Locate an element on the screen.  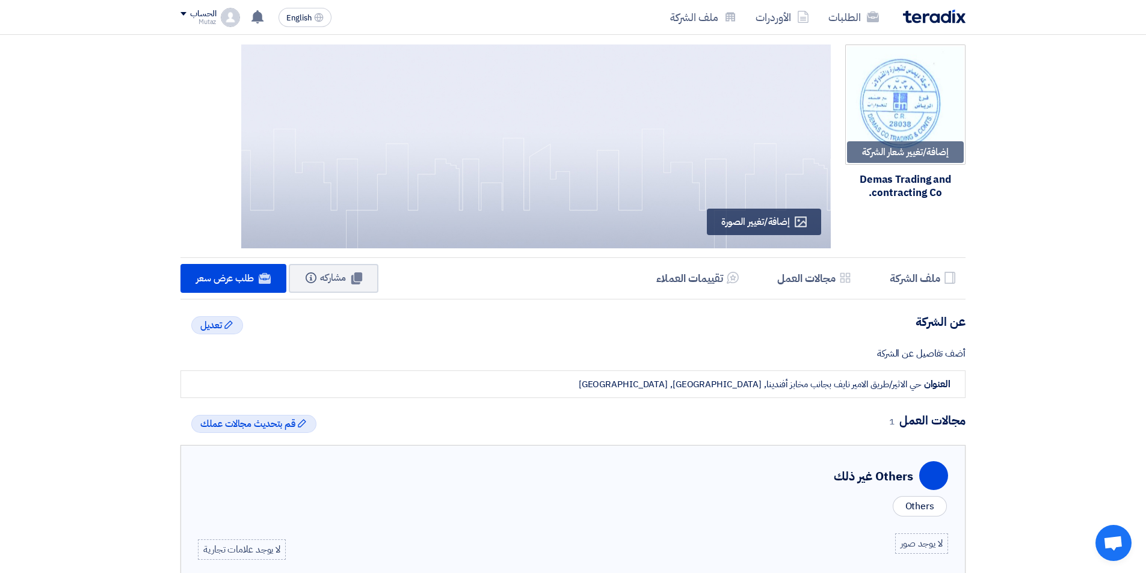
a: الأوردرات is located at coordinates (782, 17).